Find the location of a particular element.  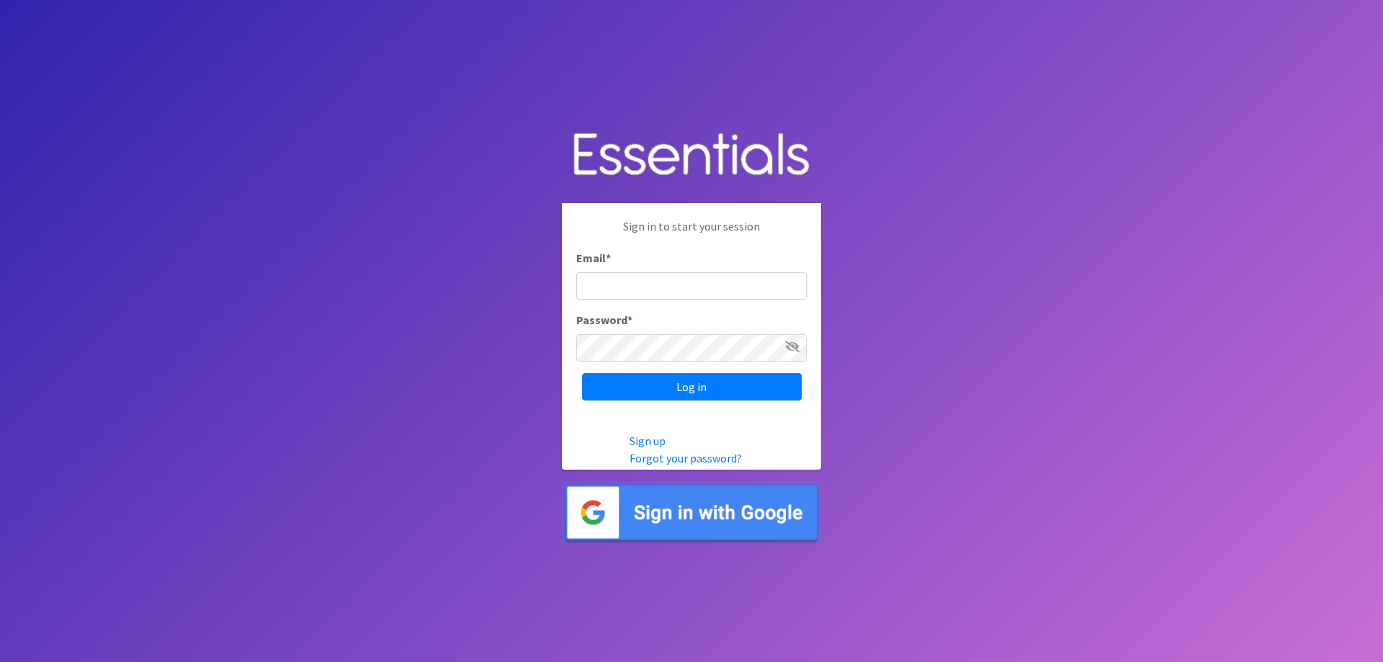

a: Forgot your password? is located at coordinates (686, 458).